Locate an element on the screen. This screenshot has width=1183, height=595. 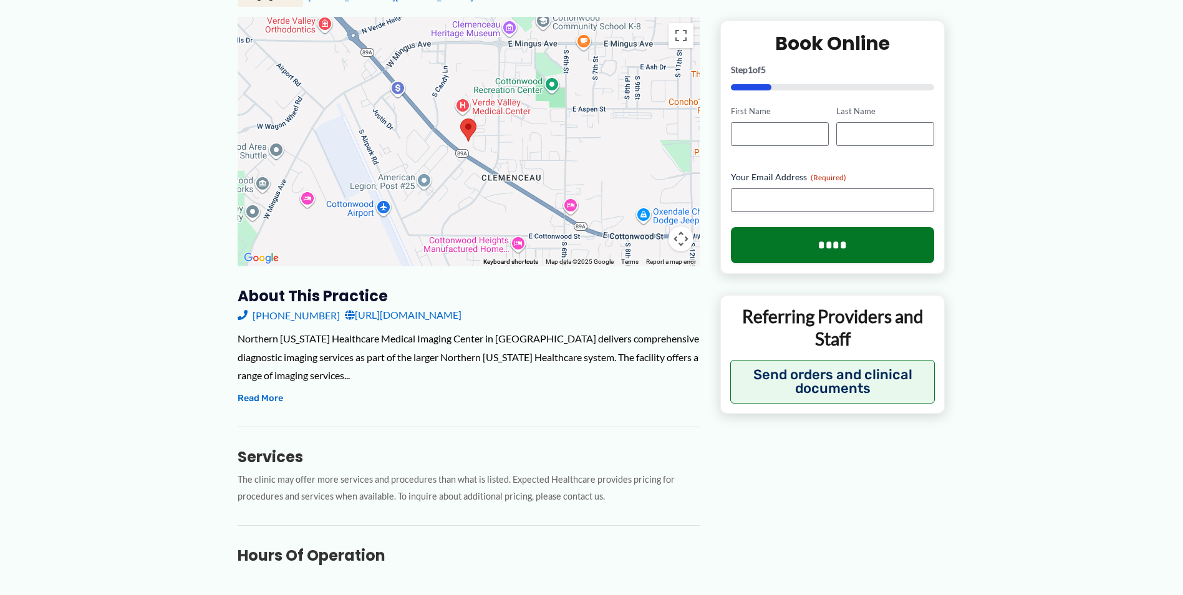
span: 5 is located at coordinates (763, 69).